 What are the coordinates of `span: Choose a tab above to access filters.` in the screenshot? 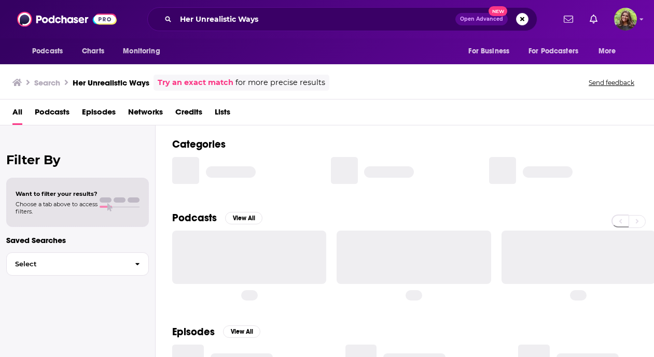 It's located at (57, 208).